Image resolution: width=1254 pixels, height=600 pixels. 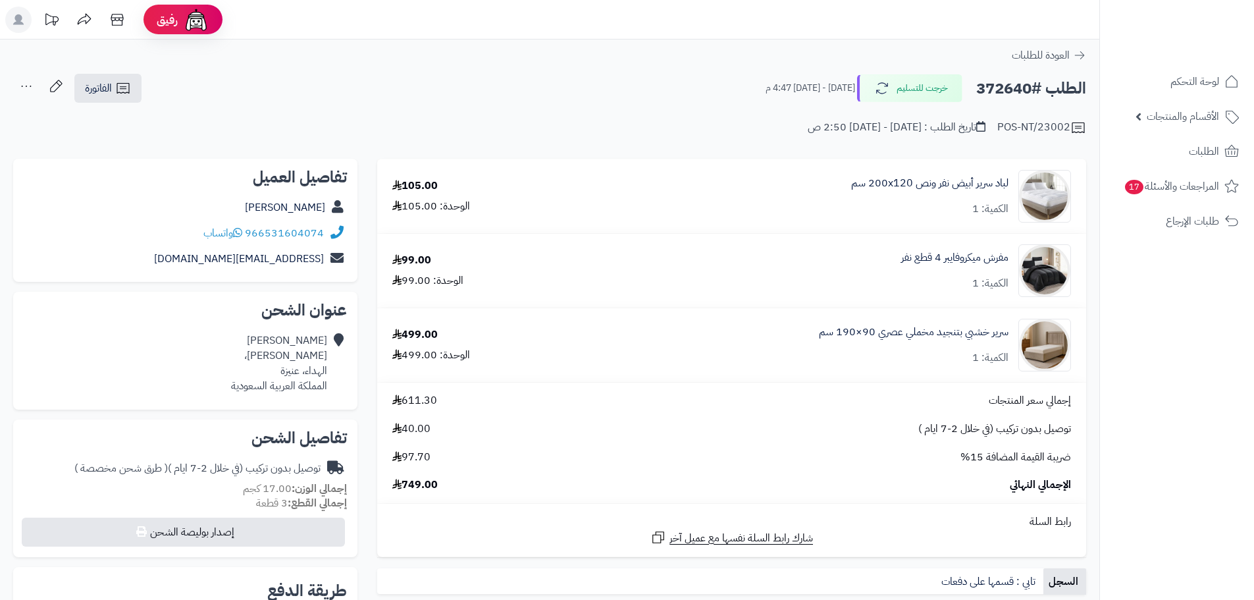 I want to click on a: لباد سرير أبيض نفر ونص 200x120 سم, so click(x=930, y=183).